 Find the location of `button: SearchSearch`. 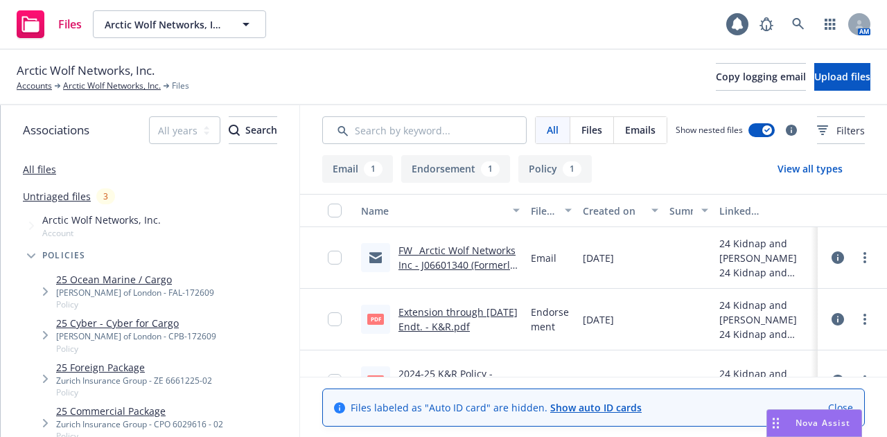

button: SearchSearch is located at coordinates (253, 130).